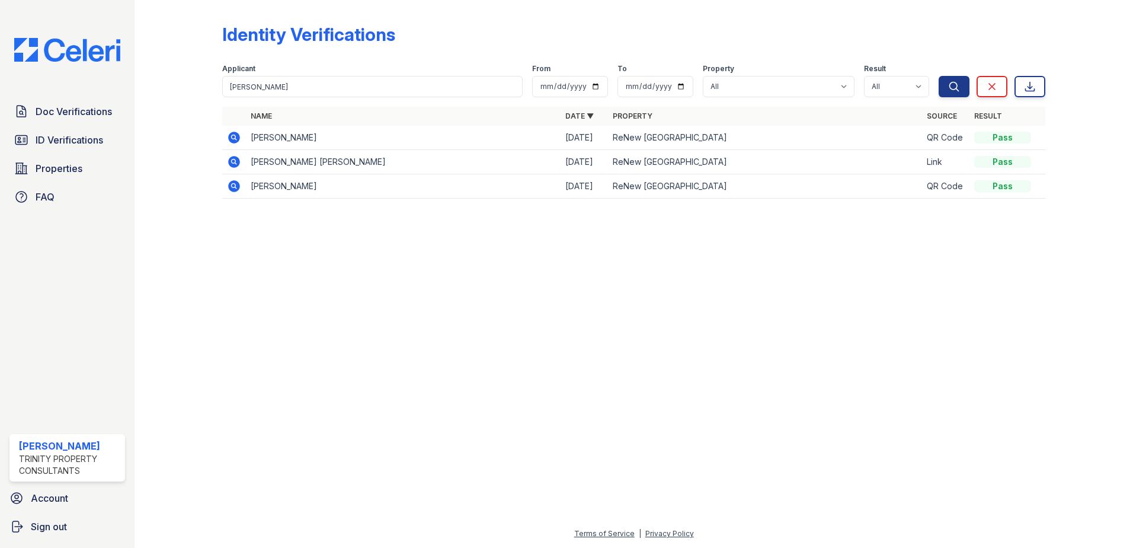  What do you see at coordinates (67, 526) in the screenshot?
I see `button: Sign out` at bounding box center [67, 526].